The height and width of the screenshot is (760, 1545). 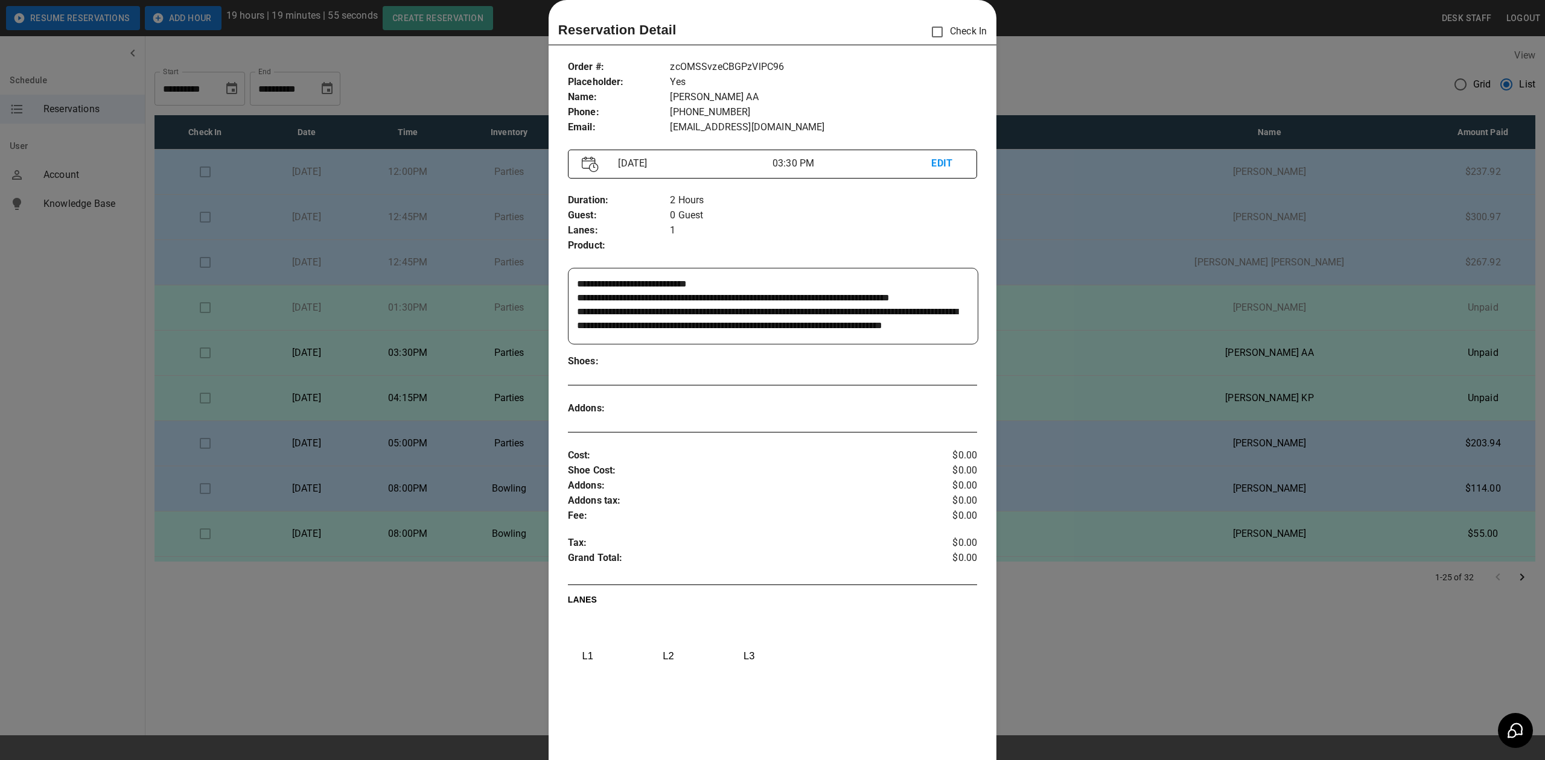 What do you see at coordinates (738, 560) in the screenshot?
I see `p: Grand Total :` at bounding box center [738, 560].